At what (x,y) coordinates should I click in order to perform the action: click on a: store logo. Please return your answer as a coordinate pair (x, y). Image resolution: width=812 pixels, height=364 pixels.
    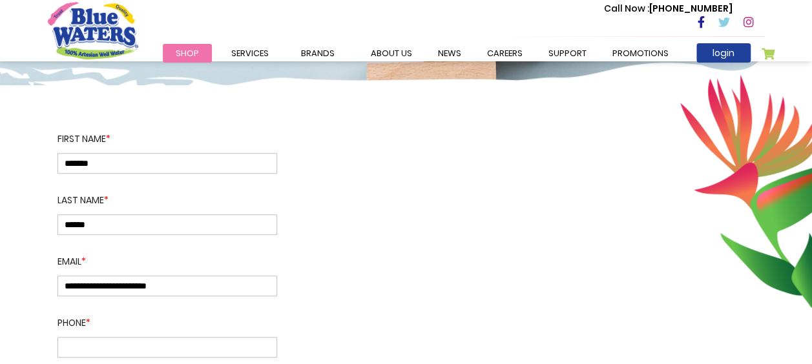
    Looking at the image, I should click on (93, 30).